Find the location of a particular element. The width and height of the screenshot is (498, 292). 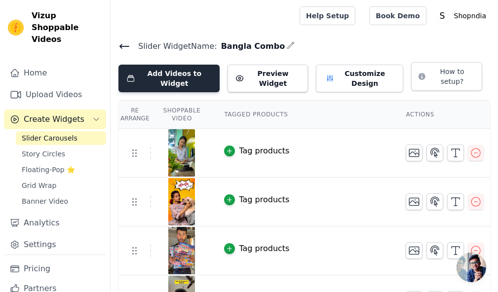

a: Story Circles is located at coordinates (61, 154).